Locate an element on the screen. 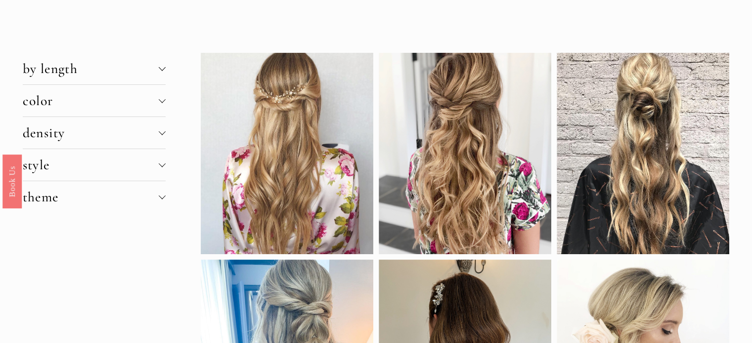 The width and height of the screenshot is (752, 343). span: density is located at coordinates (90, 133).